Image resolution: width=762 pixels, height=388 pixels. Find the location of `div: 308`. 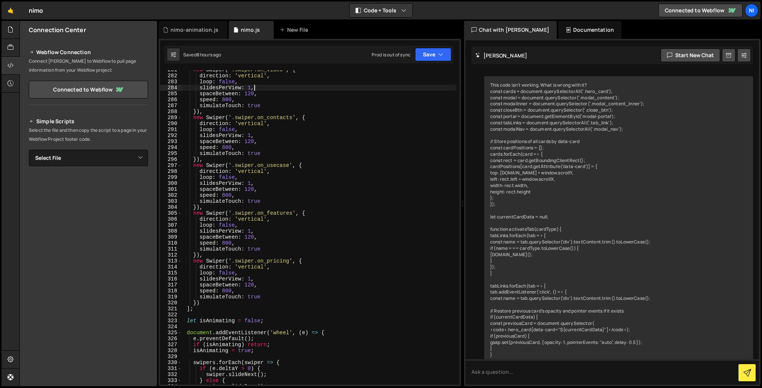

div: 308 is located at coordinates (171, 231).